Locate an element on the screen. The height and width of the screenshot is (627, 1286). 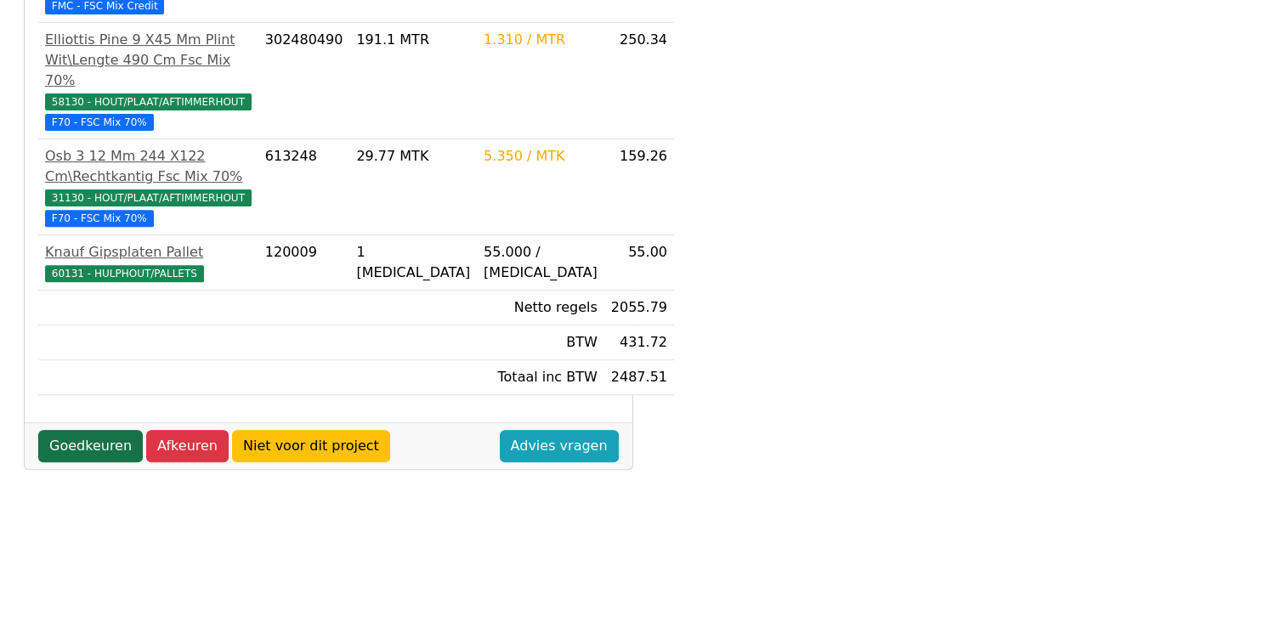
td: 613248 is located at coordinates (304, 187).